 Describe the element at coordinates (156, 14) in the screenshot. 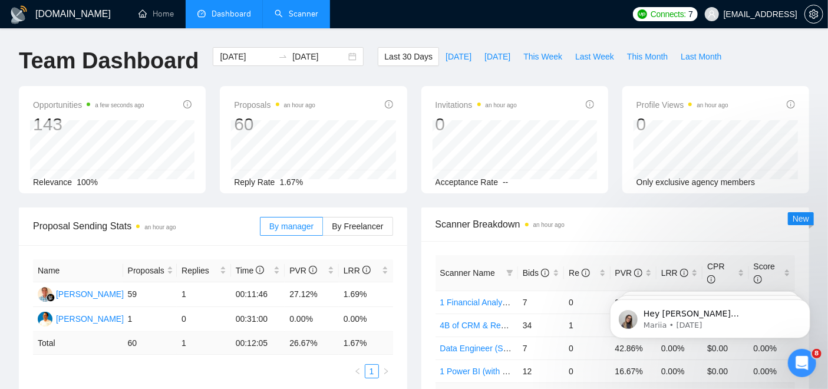

I see `a: homeHome` at that location.